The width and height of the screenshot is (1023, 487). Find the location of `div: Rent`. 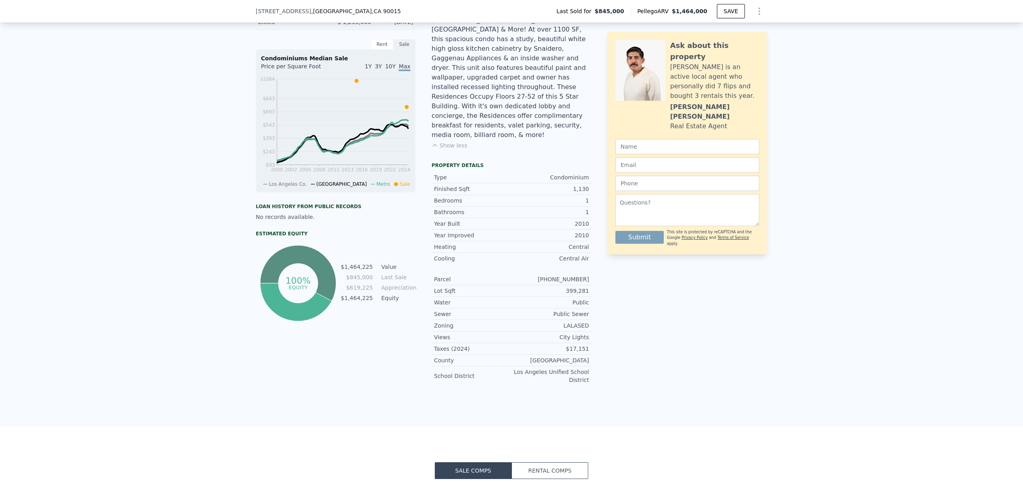

div: Rent is located at coordinates (382, 44).